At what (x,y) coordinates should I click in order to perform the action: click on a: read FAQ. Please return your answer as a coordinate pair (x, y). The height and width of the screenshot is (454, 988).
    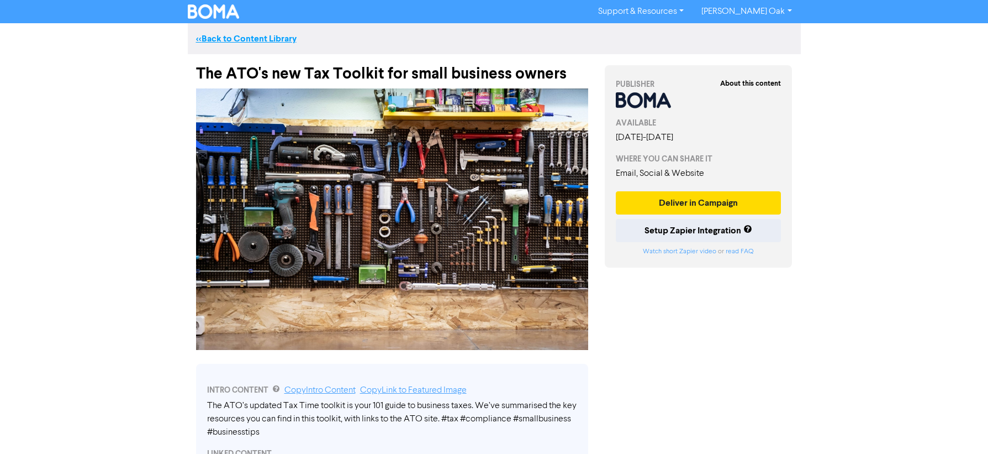
    Looking at the image, I should click on (740, 251).